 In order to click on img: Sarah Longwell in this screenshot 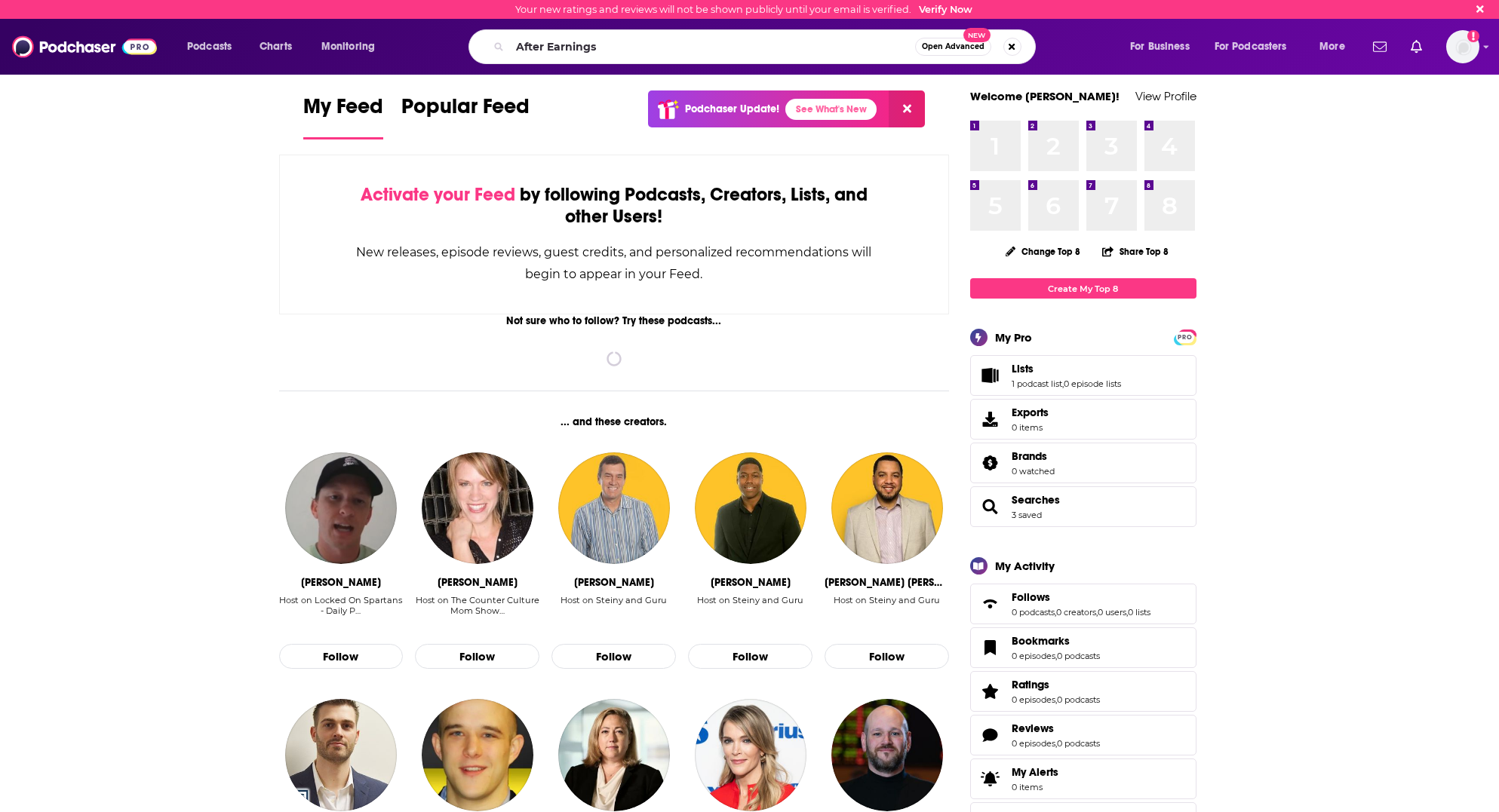, I will do `click(614, 755)`.